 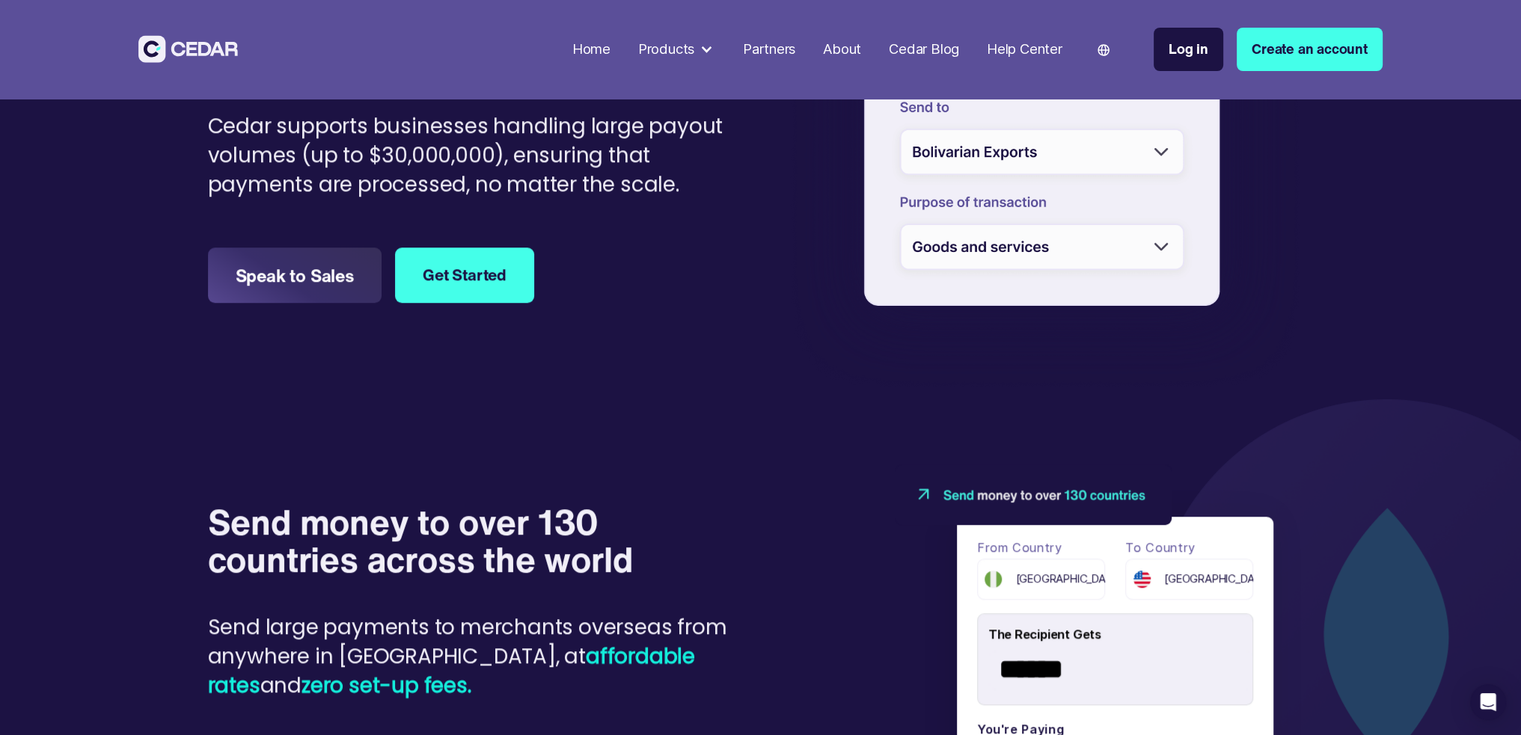 What do you see at coordinates (1024, 49) in the screenshot?
I see `a: Help Center` at bounding box center [1024, 49].